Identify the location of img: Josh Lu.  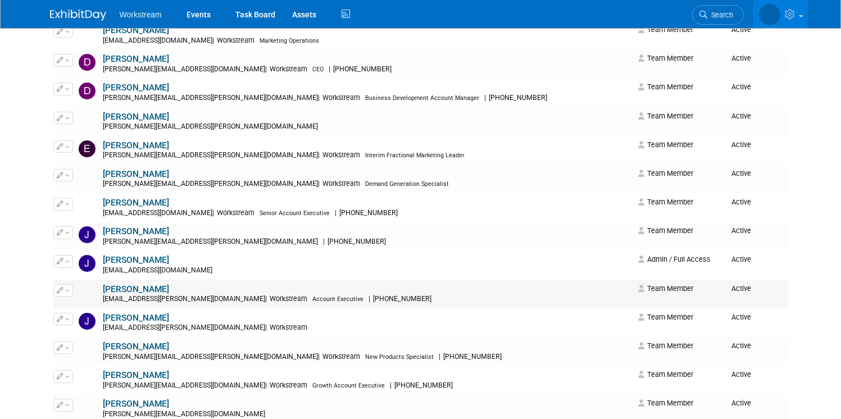
(87, 379).